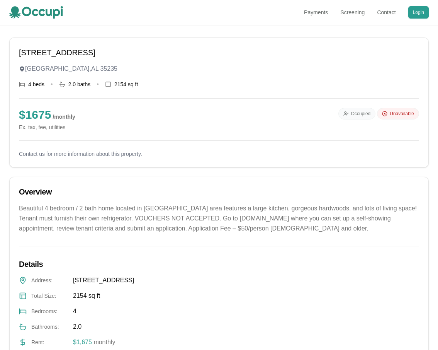 This screenshot has height=350, width=438. Describe the element at coordinates (418, 12) in the screenshot. I see `a: Login` at that location.